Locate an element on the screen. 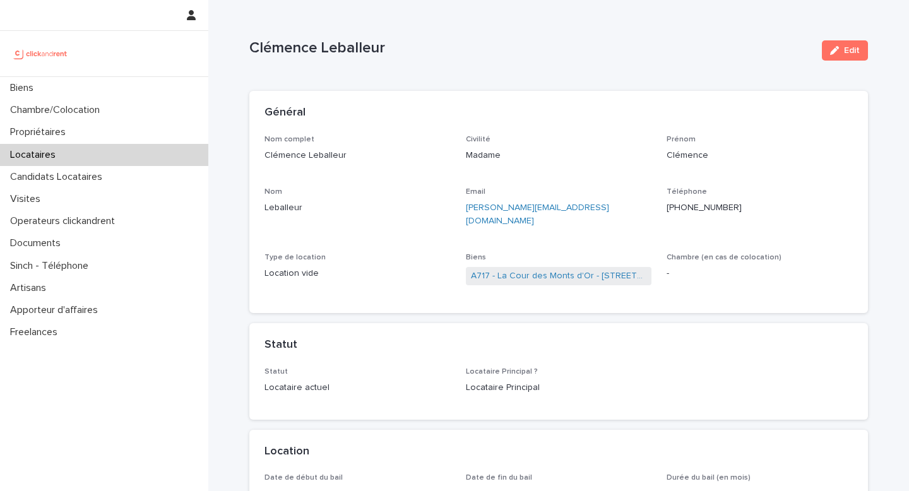 This screenshot has width=909, height=491. p: Chambre/Colocation is located at coordinates (57, 110).